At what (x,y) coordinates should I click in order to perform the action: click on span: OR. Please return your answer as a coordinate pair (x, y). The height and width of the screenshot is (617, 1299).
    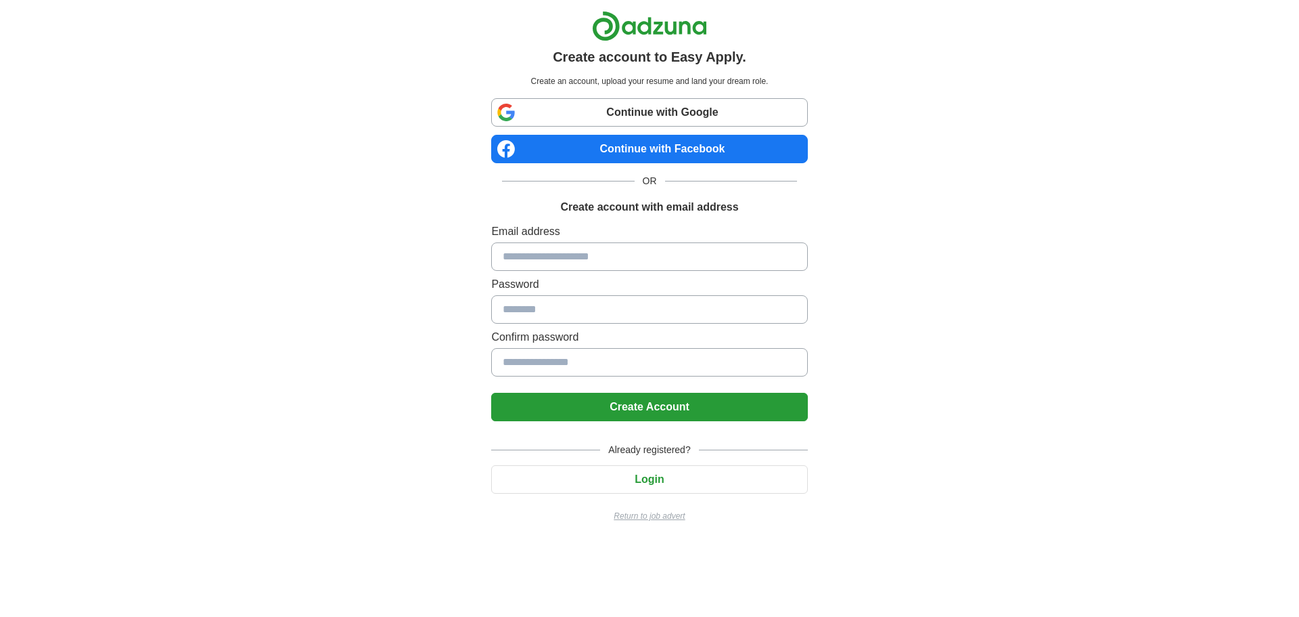
    Looking at the image, I should click on (650, 181).